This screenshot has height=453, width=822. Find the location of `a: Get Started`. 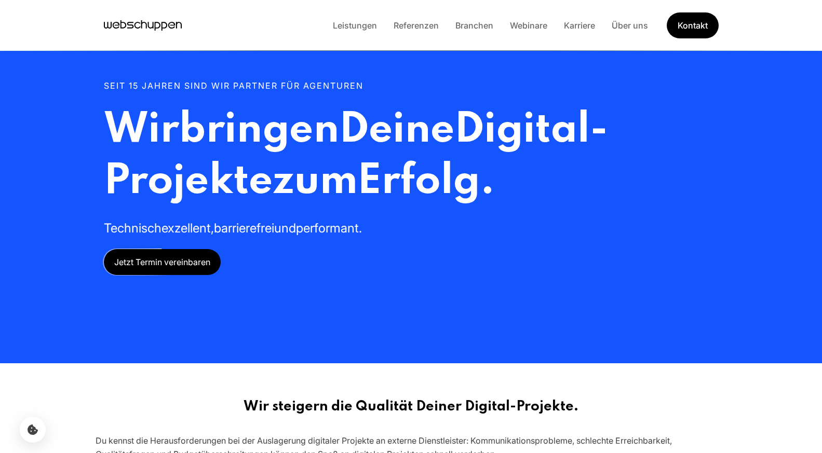

a: Get Started is located at coordinates (693, 25).